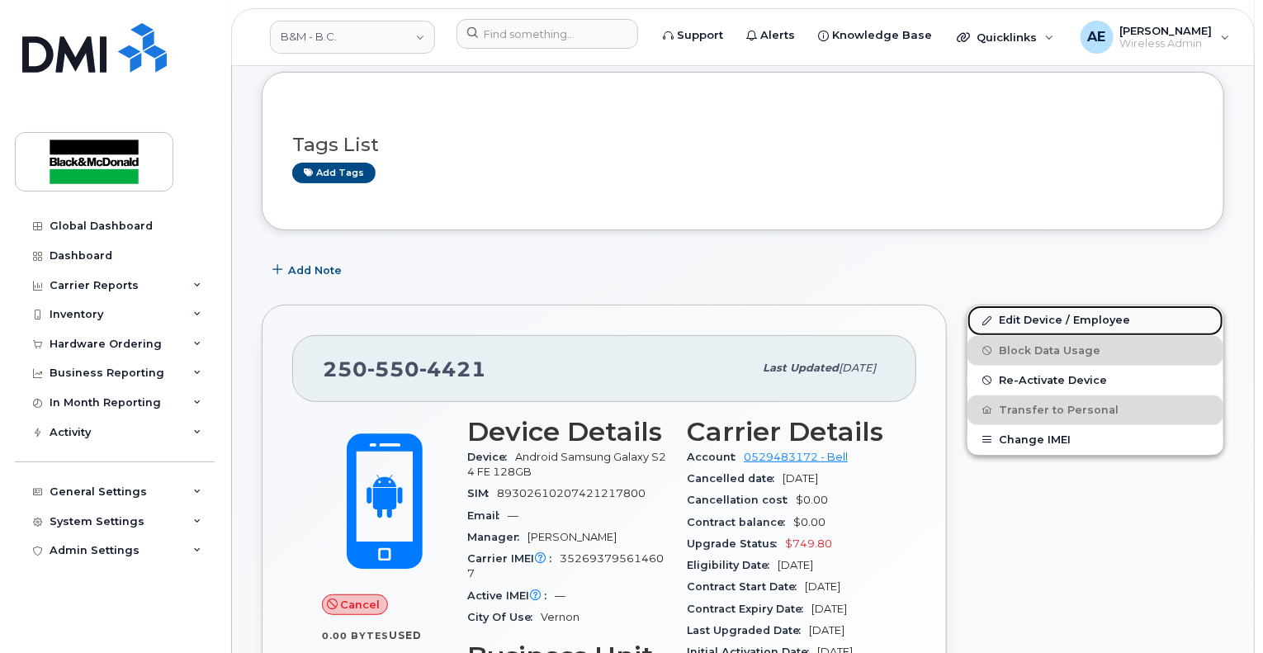 This screenshot has height=653, width=1263. What do you see at coordinates (801, 367) in the screenshot?
I see `span: Last updated` at bounding box center [801, 367].